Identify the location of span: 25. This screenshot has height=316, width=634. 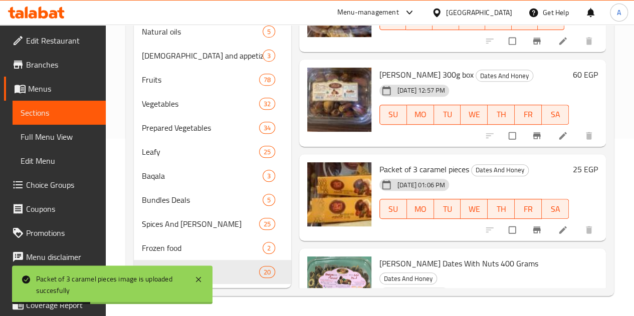
(267, 224).